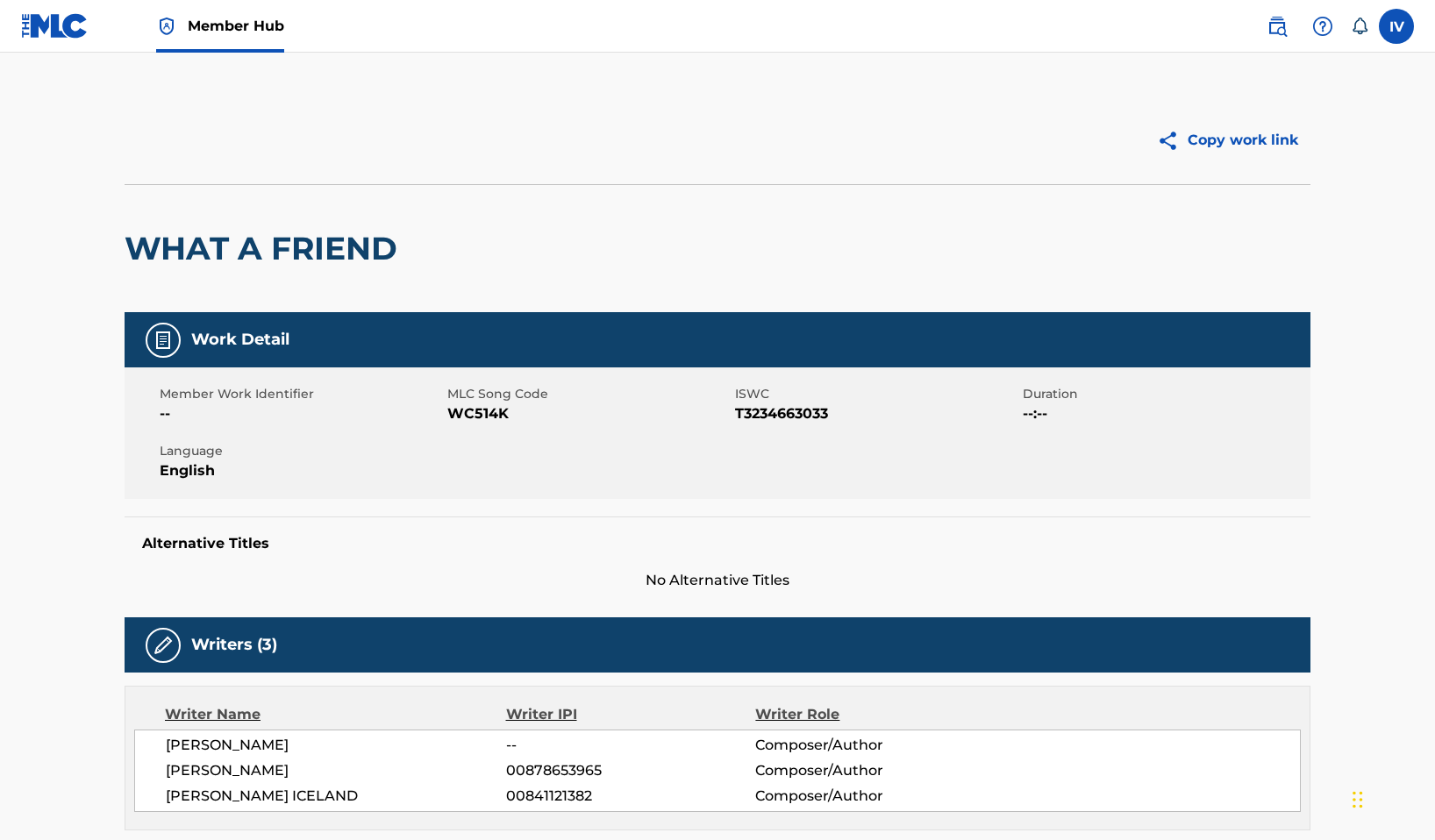 The width and height of the screenshot is (1435, 840). Describe the element at coordinates (1227, 140) in the screenshot. I see `button: Copy work link` at that location.